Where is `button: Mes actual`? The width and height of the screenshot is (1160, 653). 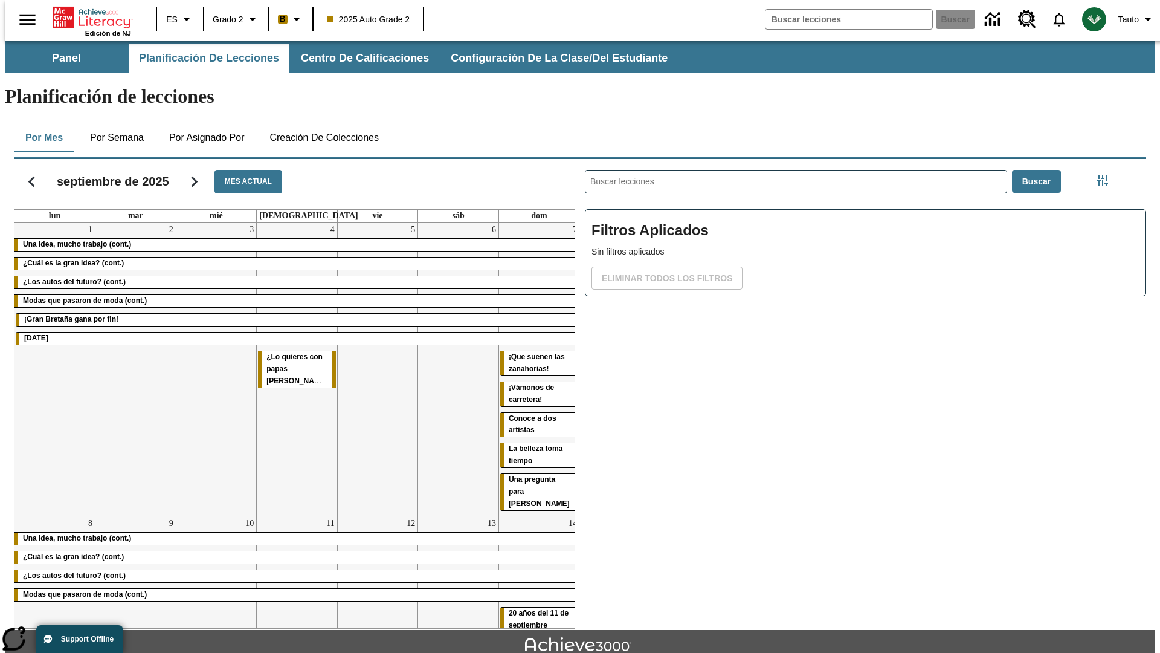 button: Mes actual is located at coordinates (248, 181).